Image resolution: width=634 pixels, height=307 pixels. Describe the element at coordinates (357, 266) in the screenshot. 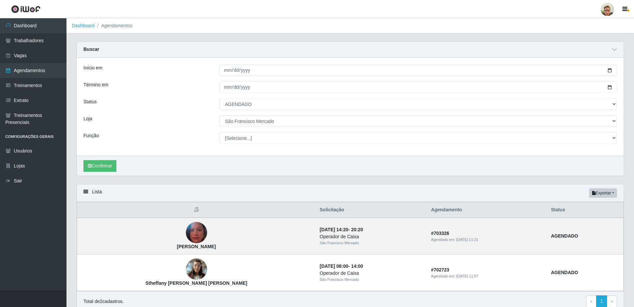

I see `time: 14:00` at that location.